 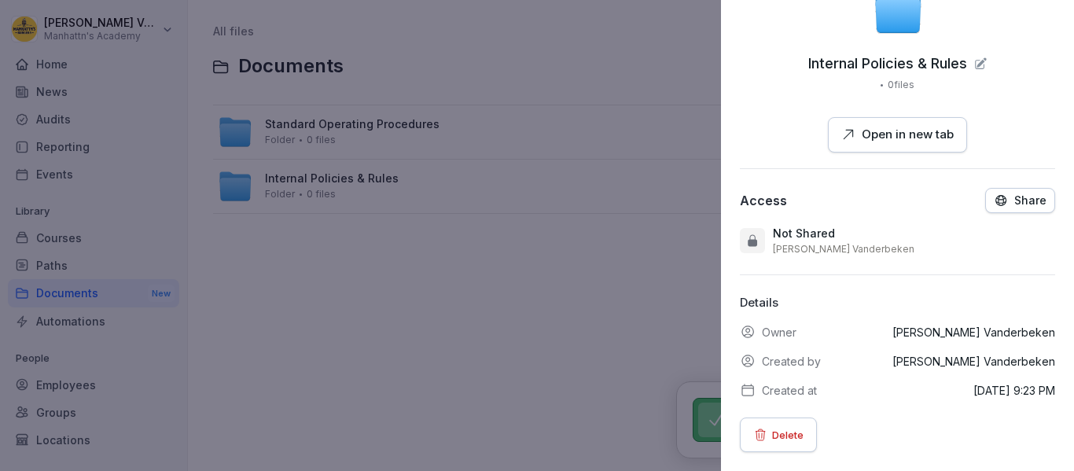 What do you see at coordinates (1030, 201) in the screenshot?
I see `p: Share` at bounding box center [1030, 201].